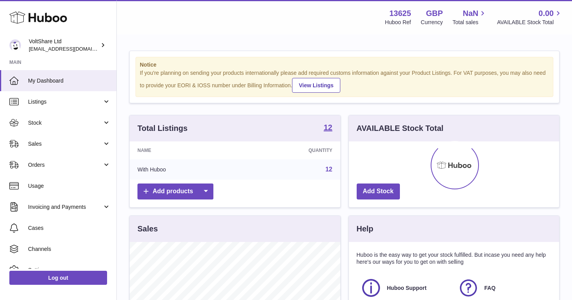 This screenshot has height=300, width=572. What do you see at coordinates (529, 22) in the screenshot?
I see `span: AVAILABLE Stock Total` at bounding box center [529, 22].